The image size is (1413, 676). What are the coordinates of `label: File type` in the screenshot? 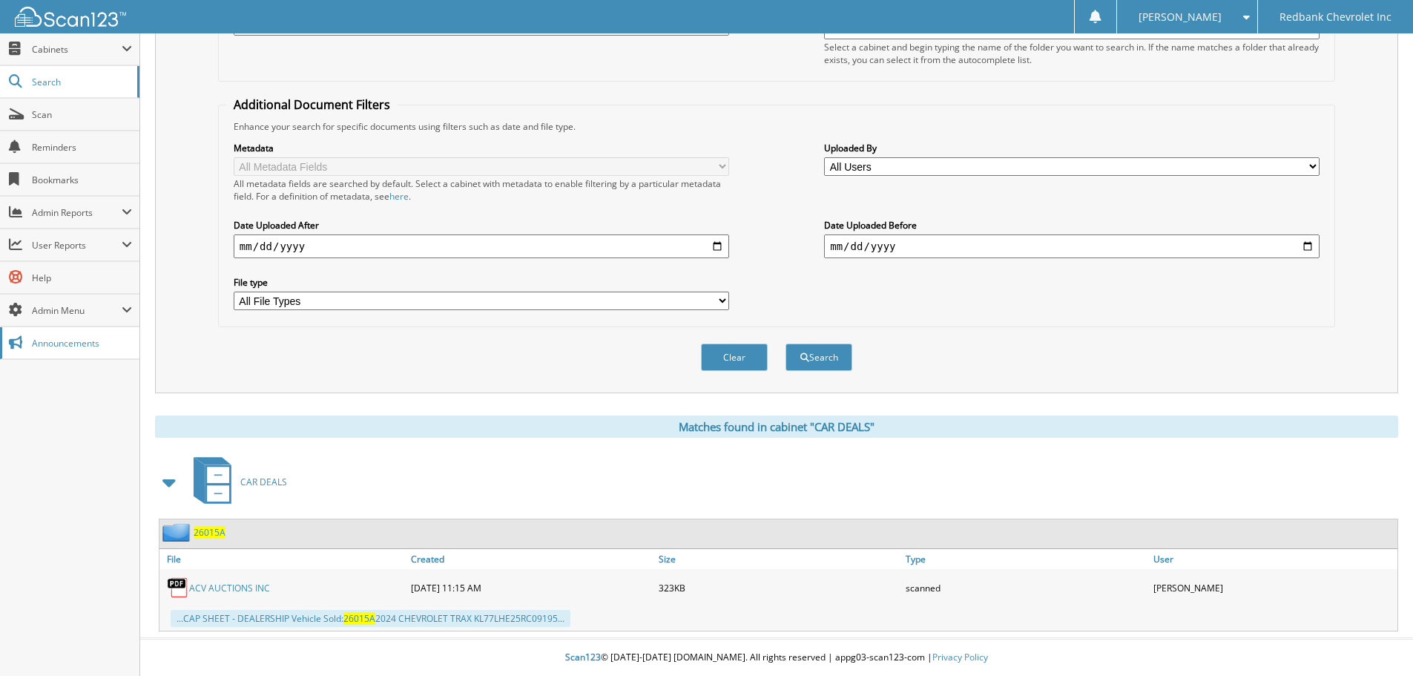 It's located at (481, 282).